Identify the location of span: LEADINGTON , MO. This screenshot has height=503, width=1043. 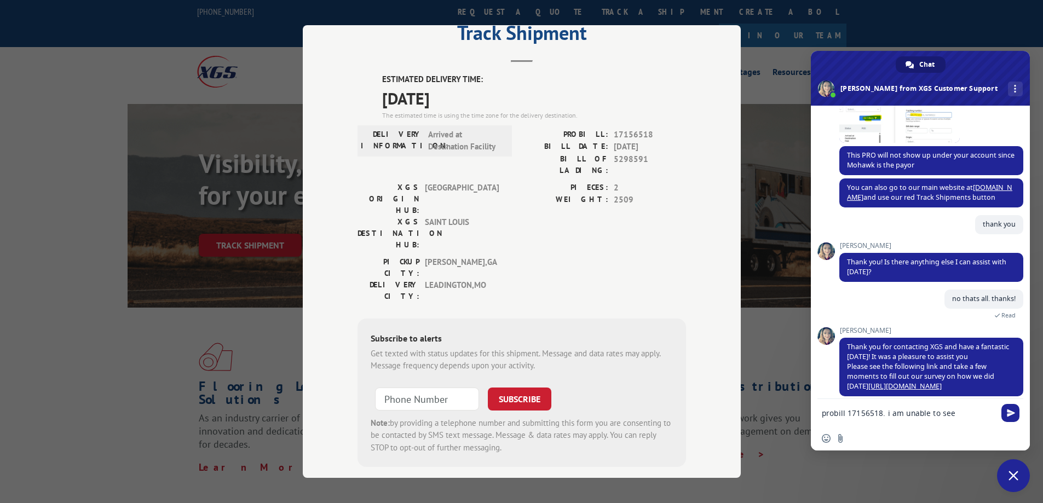
(461, 291).